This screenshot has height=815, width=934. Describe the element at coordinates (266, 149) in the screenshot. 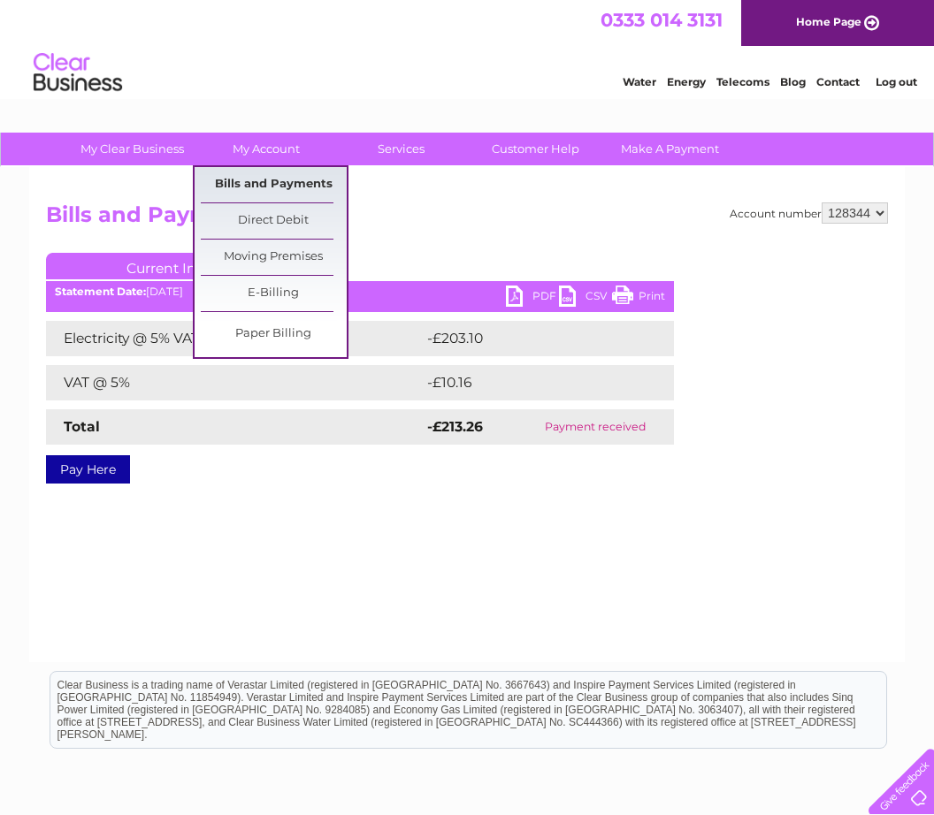

I see `a: My Account` at that location.